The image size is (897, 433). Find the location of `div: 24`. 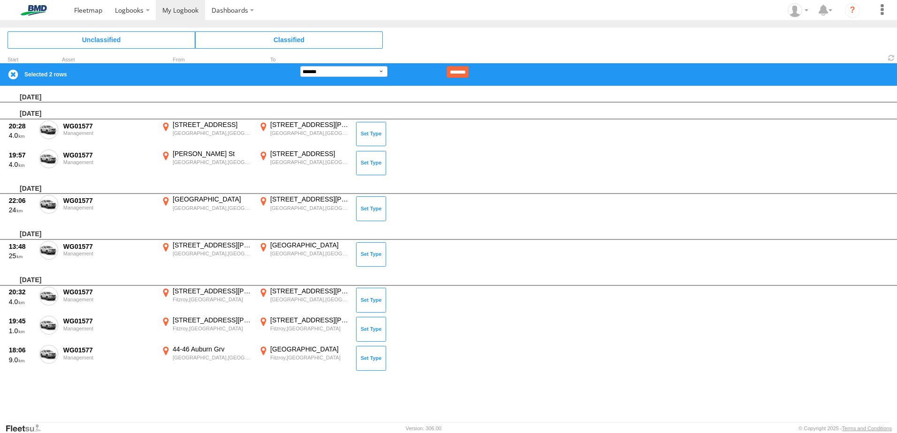

div: 24 is located at coordinates (22, 210).